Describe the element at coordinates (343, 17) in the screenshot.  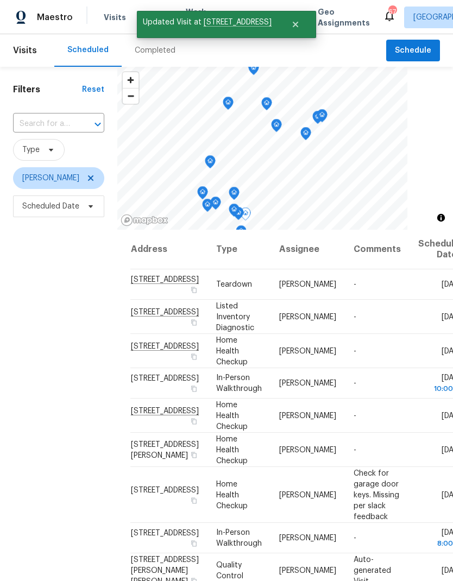
I see `span: Geo Assignments` at that location.